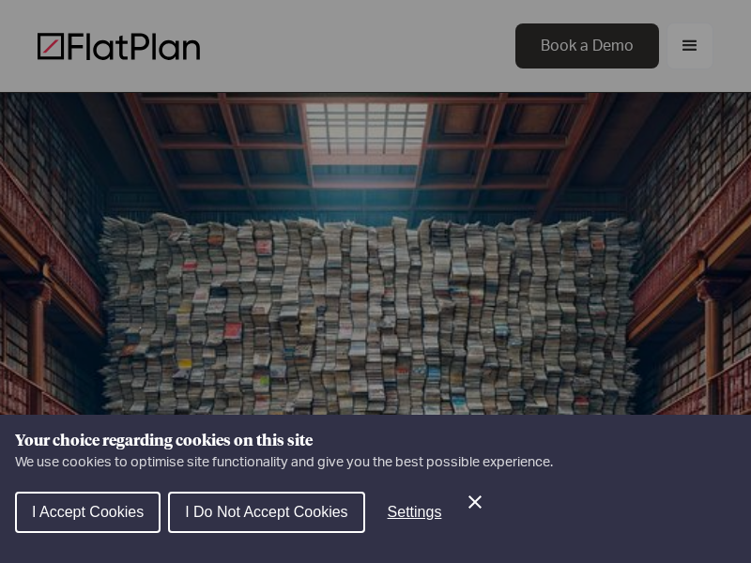 This screenshot has width=751, height=563. I want to click on button: I Accept Cookies, so click(87, 513).